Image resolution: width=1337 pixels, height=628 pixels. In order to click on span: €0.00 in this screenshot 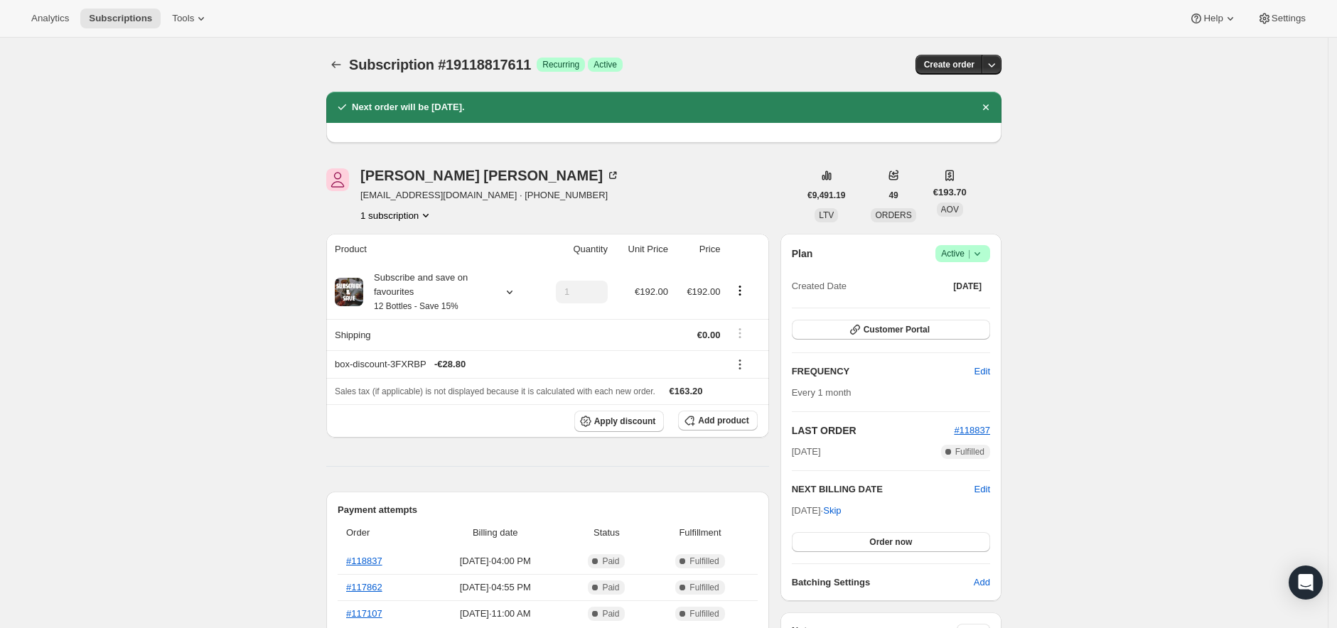, I will do `click(708, 335)`.